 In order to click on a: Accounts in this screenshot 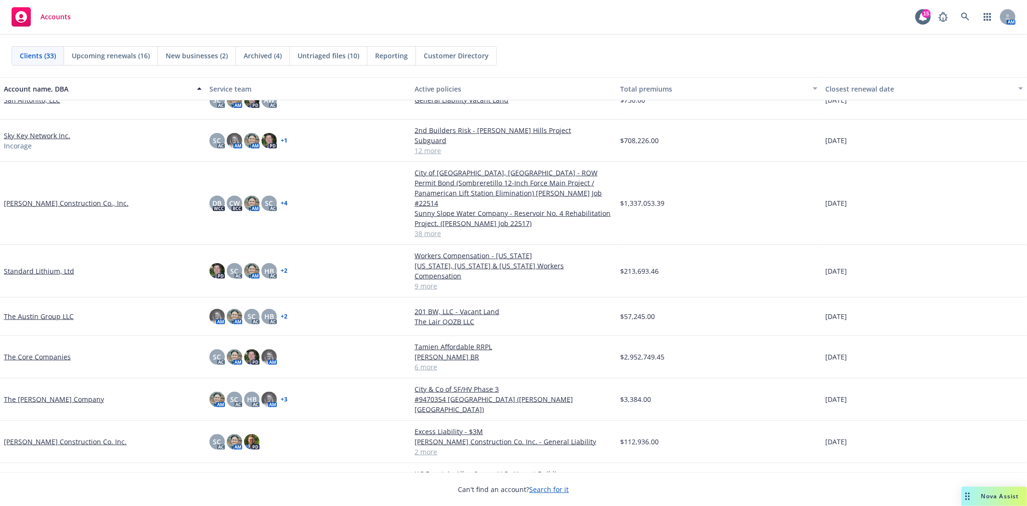, I will do `click(41, 17)`.